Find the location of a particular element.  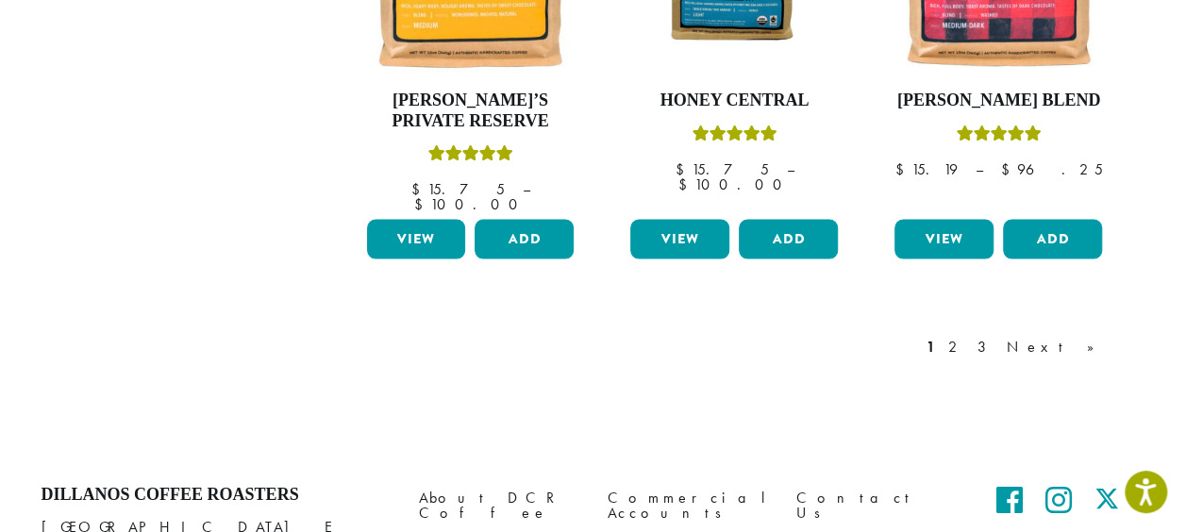

h4: Honey Central is located at coordinates (734, 101).